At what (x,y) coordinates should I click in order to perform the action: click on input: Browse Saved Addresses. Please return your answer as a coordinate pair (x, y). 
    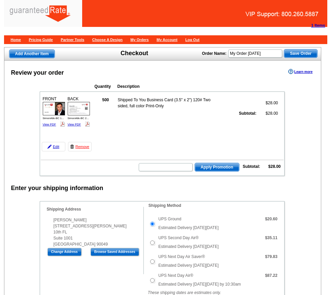
    Looking at the image, I should click on (115, 252).